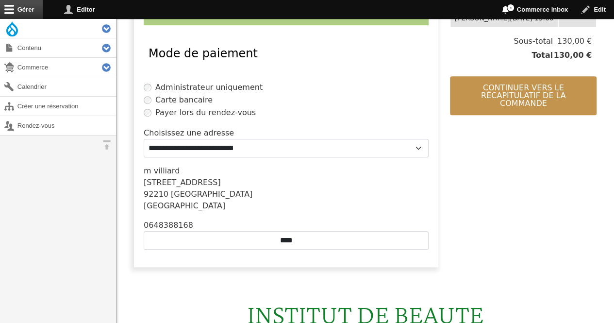  I want to click on label: Carte bancaire, so click(184, 100).